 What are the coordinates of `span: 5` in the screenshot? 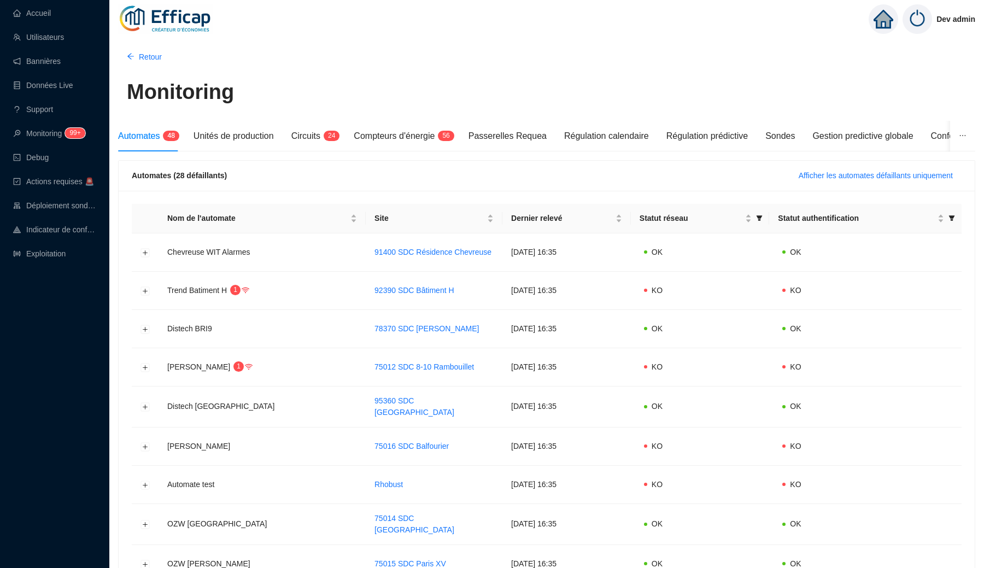 It's located at (444, 136).